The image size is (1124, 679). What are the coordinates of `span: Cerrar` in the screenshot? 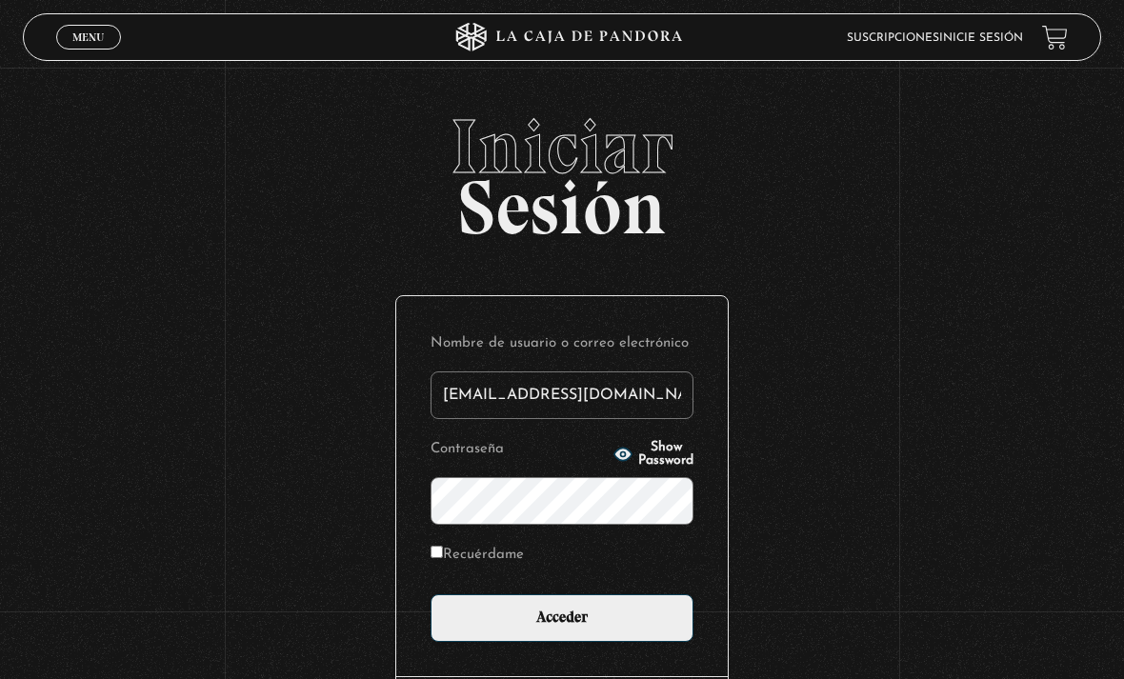 It's located at (89, 54).